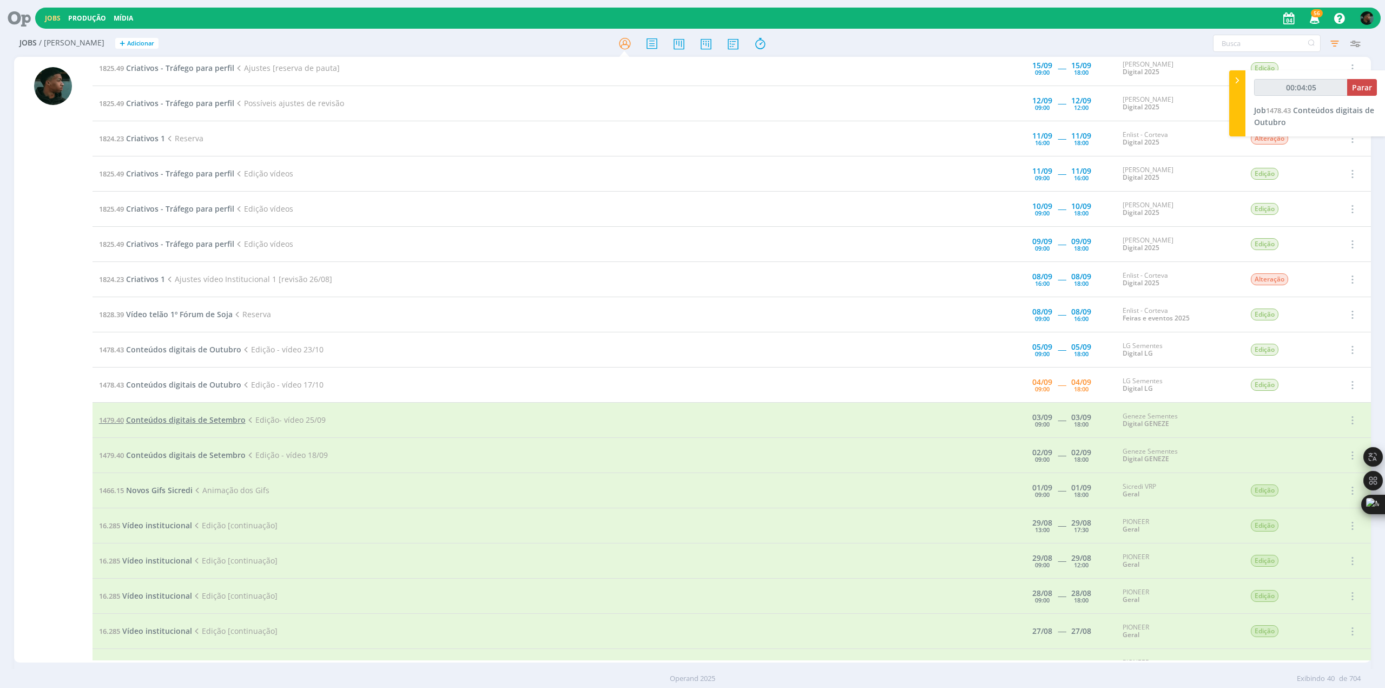 The image size is (1385, 688). Describe the element at coordinates (287, 68) in the screenshot. I see `span: Ajustes [reserva de pauta]` at that location.